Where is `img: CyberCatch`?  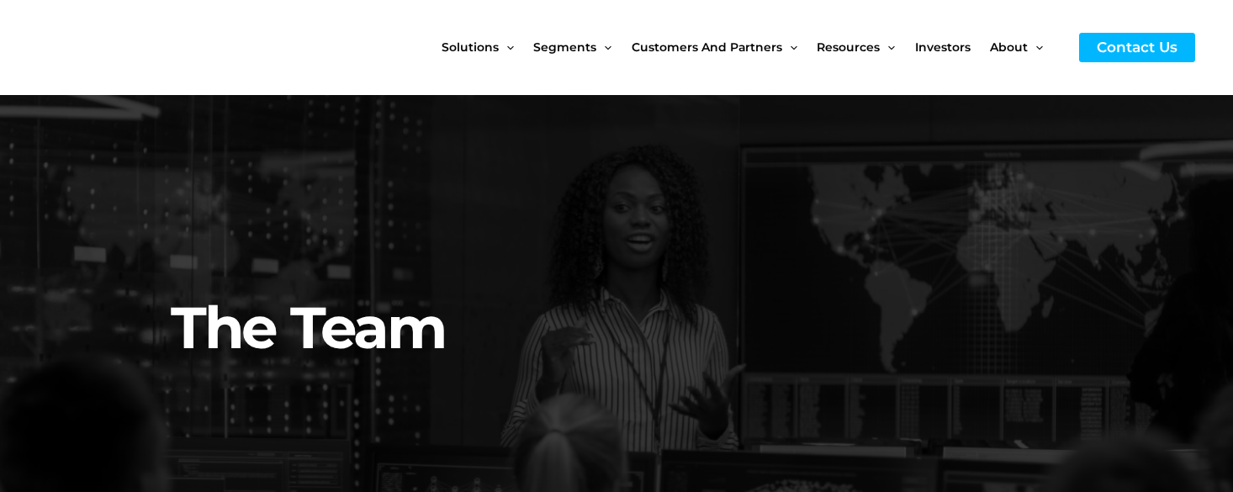 img: CyberCatch is located at coordinates (130, 47).